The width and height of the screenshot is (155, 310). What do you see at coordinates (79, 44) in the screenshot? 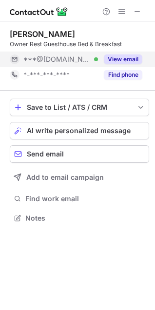
I see `div: Owner Rest Guesthouse Bed & Breakfast` at bounding box center [79, 44].